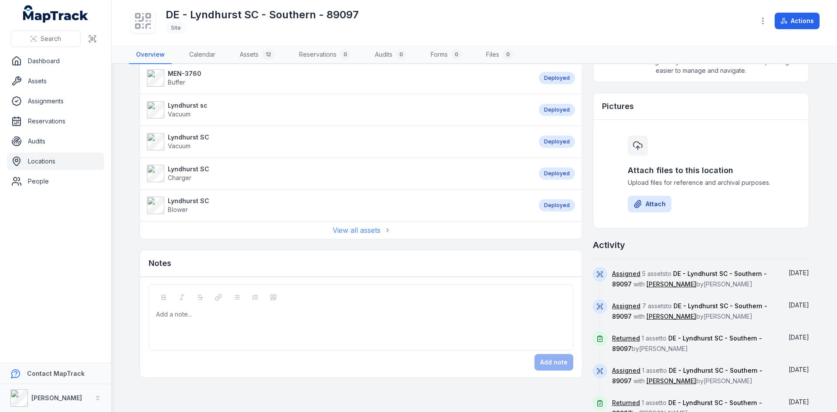  Describe the element at coordinates (799, 337) in the screenshot. I see `time: 8/14/2025, 2:55:19 PM` at that location.